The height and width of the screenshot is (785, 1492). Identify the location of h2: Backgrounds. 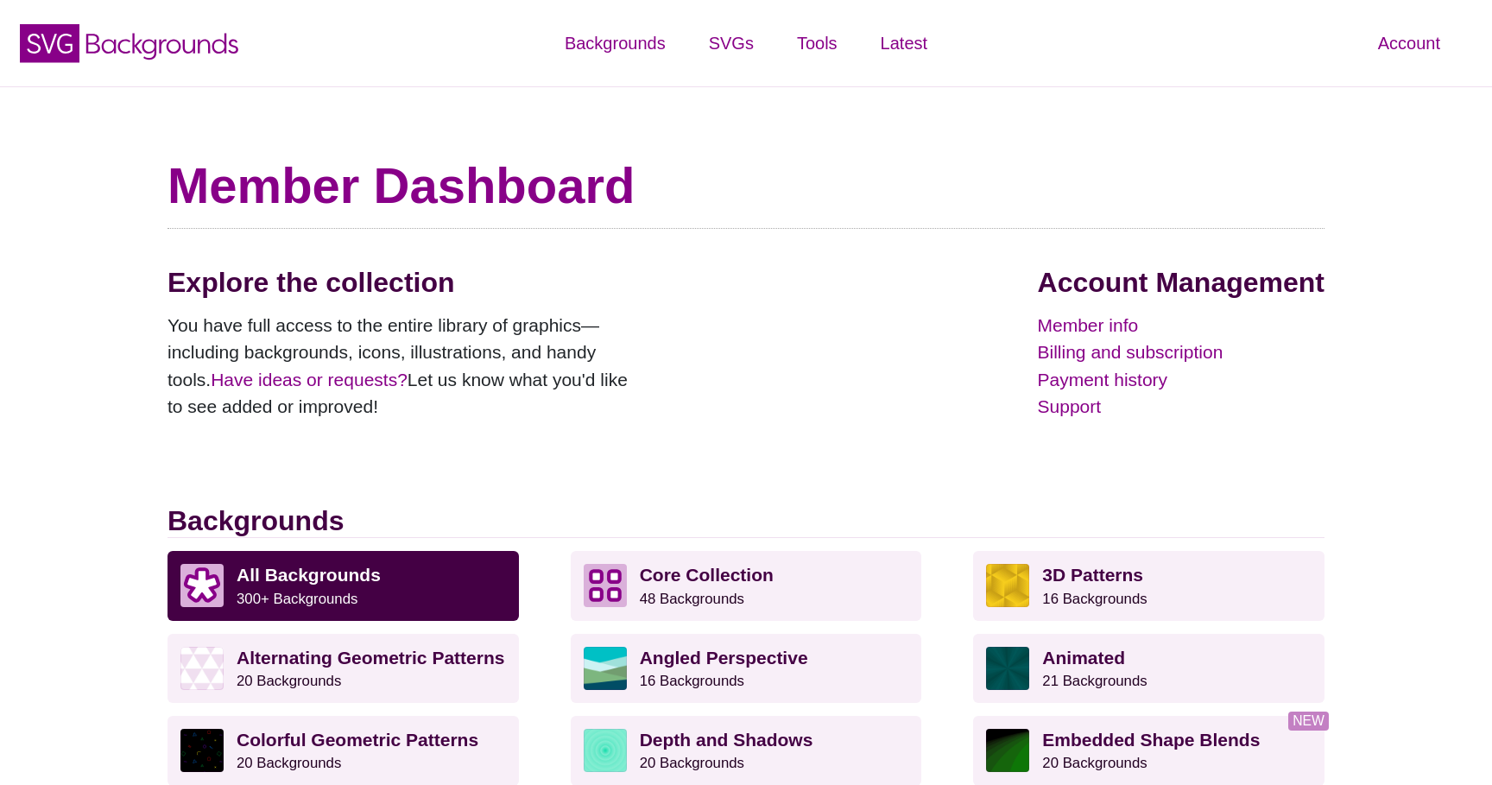
(746, 521).